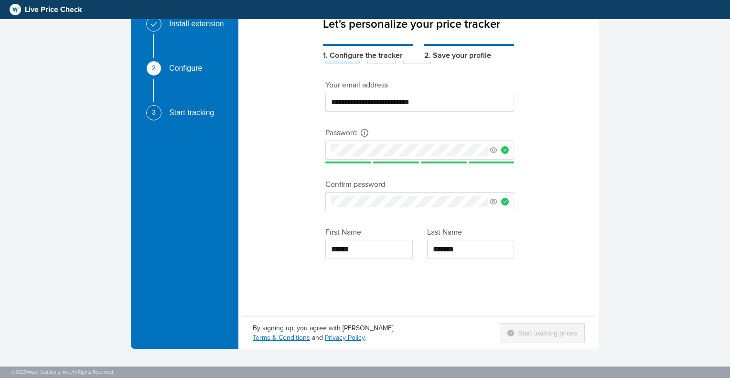  What do you see at coordinates (154, 68) in the screenshot?
I see `span: 2` at bounding box center [154, 68].